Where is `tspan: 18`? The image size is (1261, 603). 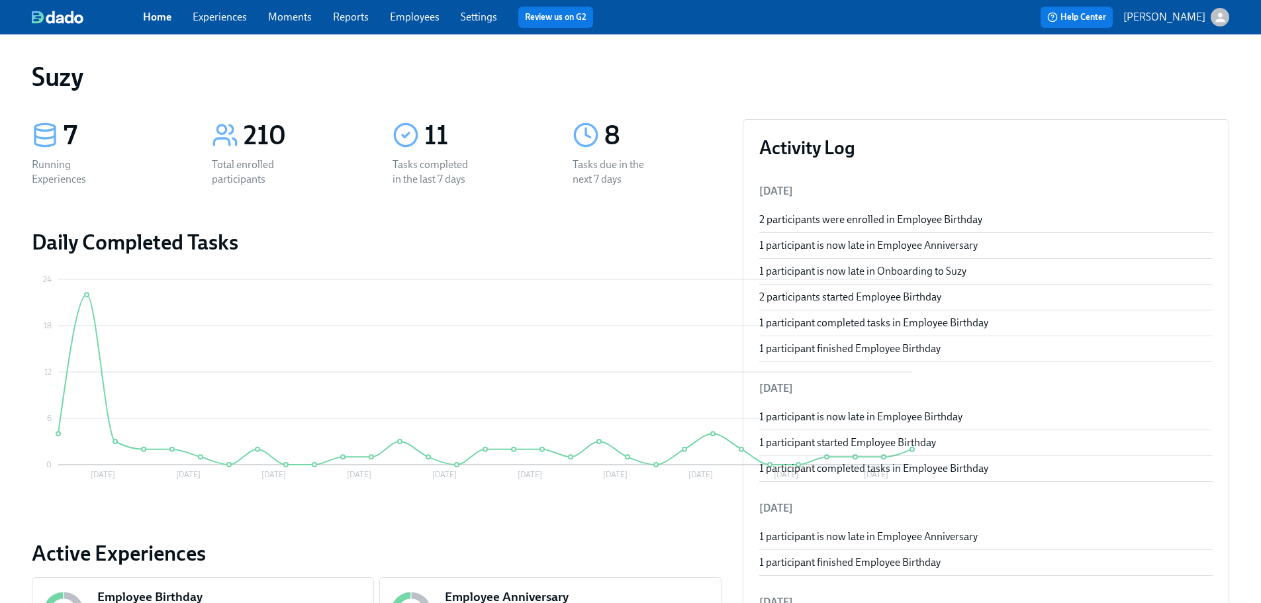
tspan: 18 is located at coordinates (48, 326).